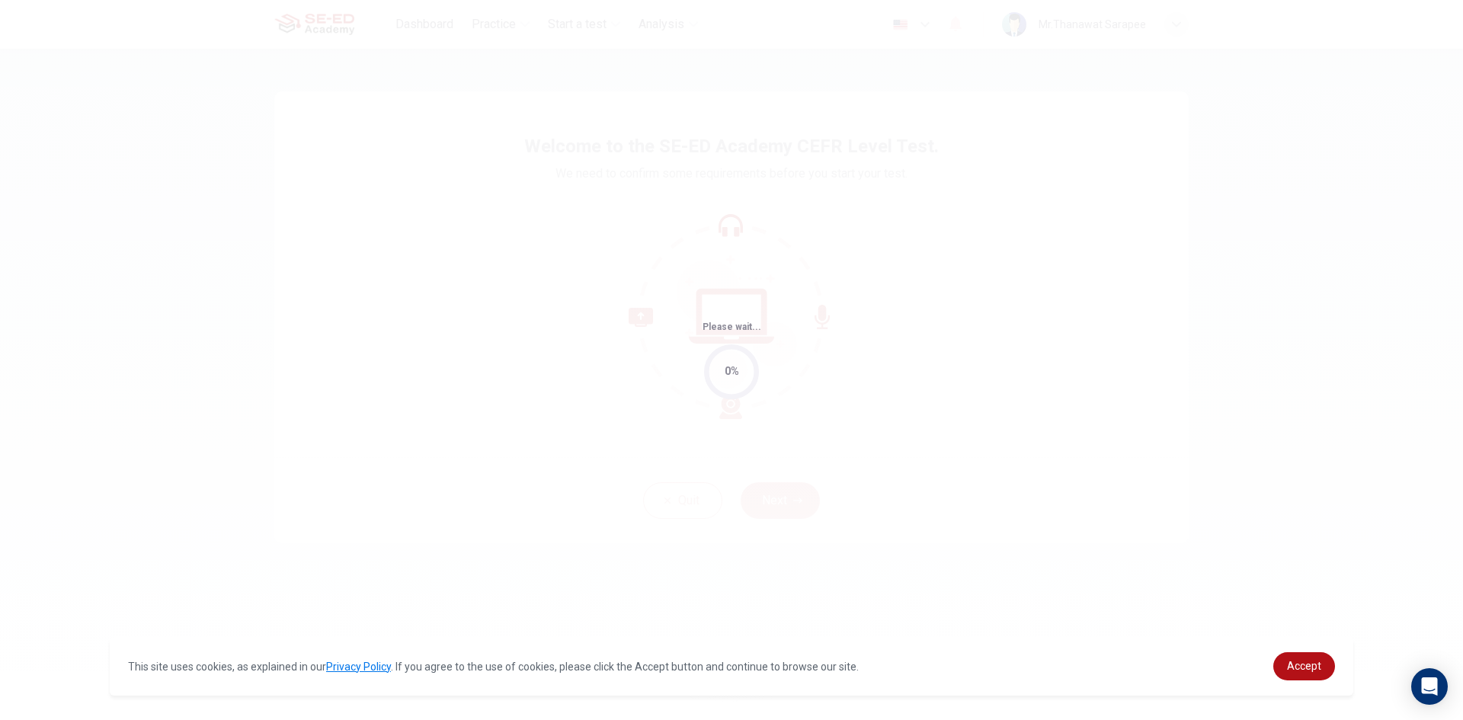 The height and width of the screenshot is (720, 1463). What do you see at coordinates (1429, 686) in the screenshot?
I see `div: Open Intercom Messenger` at bounding box center [1429, 686].